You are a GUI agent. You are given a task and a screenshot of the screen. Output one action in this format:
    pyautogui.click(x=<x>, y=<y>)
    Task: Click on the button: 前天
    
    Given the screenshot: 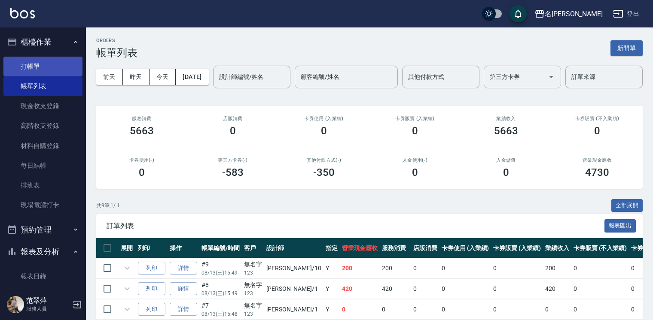 What is the action you would take?
    pyautogui.click(x=110, y=77)
    